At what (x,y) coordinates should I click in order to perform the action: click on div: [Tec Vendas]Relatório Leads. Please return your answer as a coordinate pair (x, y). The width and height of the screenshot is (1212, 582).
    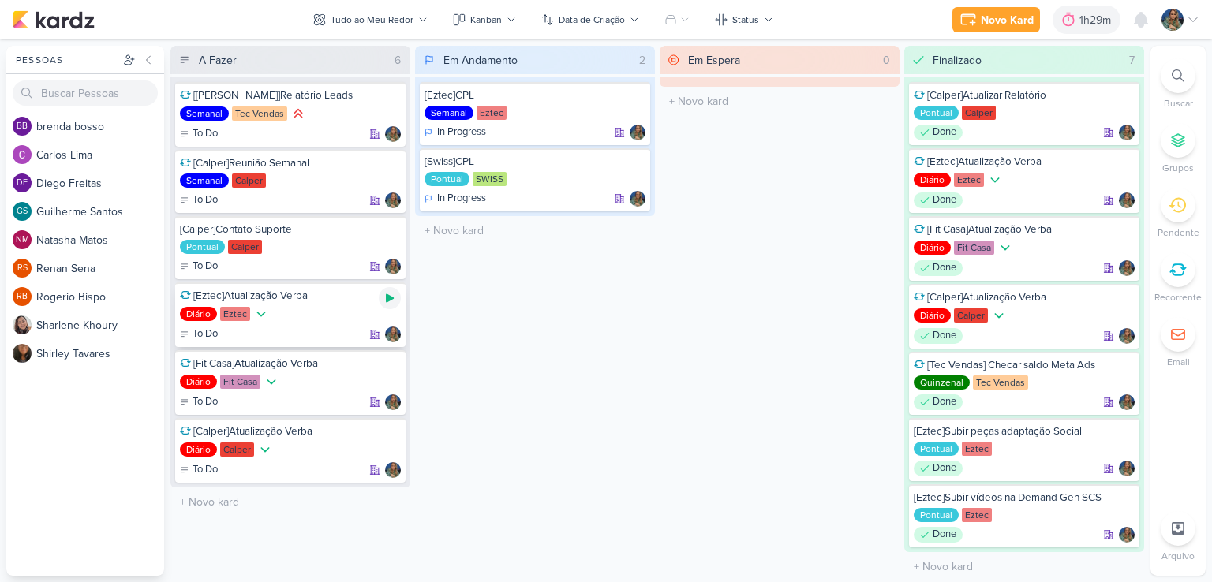
    Looking at the image, I should click on (290, 95).